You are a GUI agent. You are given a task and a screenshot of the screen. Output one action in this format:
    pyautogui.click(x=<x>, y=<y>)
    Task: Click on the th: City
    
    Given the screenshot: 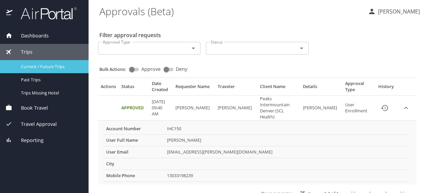 What is the action you would take?
    pyautogui.click(x=134, y=164)
    